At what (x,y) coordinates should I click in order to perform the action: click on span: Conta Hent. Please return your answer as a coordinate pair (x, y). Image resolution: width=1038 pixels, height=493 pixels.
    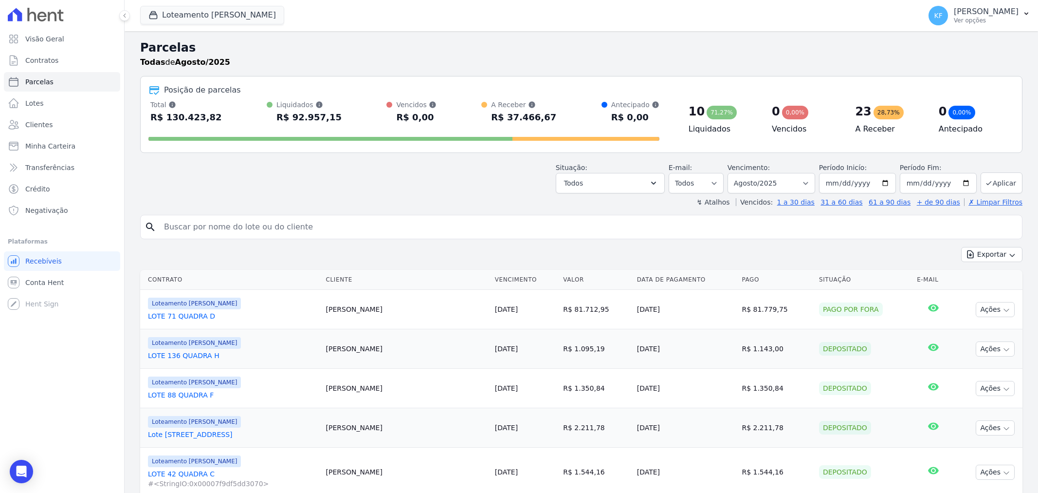
    Looking at the image, I should click on (44, 282).